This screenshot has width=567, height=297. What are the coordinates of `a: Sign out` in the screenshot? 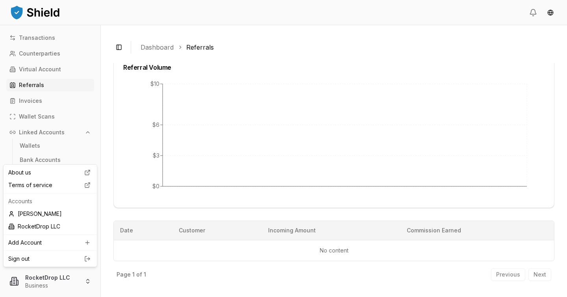 It's located at (50, 259).